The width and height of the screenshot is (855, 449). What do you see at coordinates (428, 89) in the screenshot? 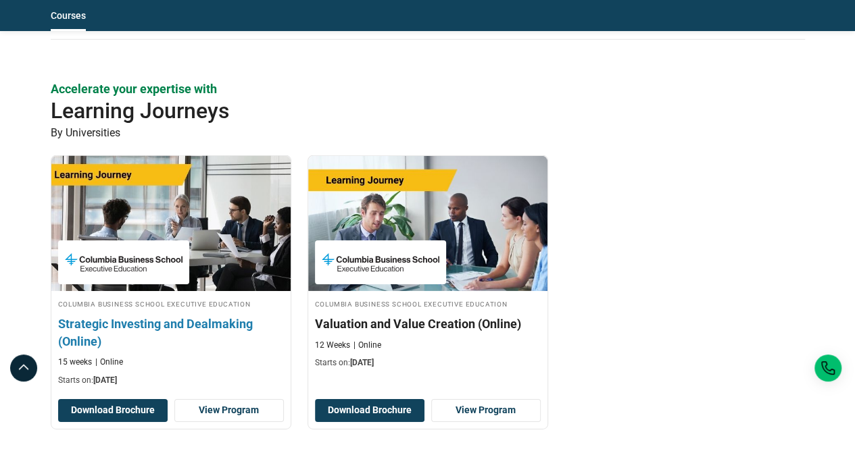
I see `p: Accelerate your expertise with` at bounding box center [428, 89].